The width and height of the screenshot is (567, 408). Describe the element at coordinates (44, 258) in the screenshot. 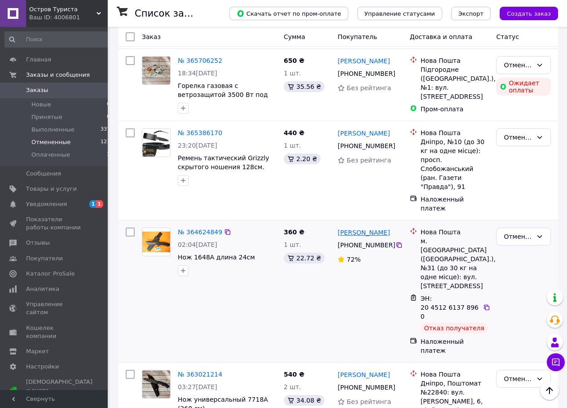

I see `span: Покупатели` at that location.